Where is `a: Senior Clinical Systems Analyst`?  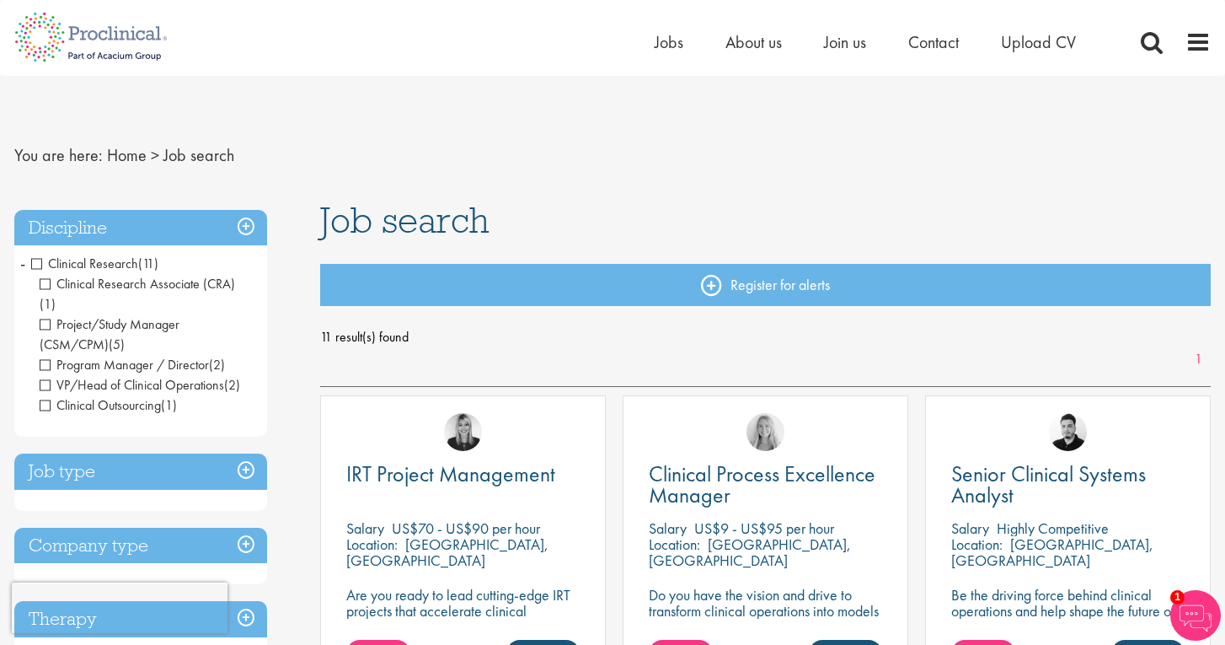
a: Senior Clinical Systems Analyst is located at coordinates (1068, 485).